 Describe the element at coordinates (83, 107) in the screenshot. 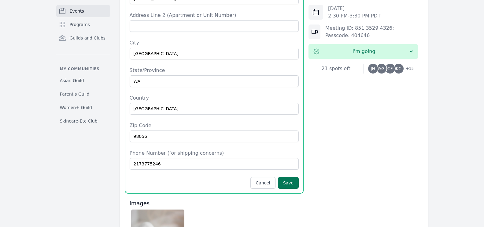

I see `a: Women+ Guild` at that location.